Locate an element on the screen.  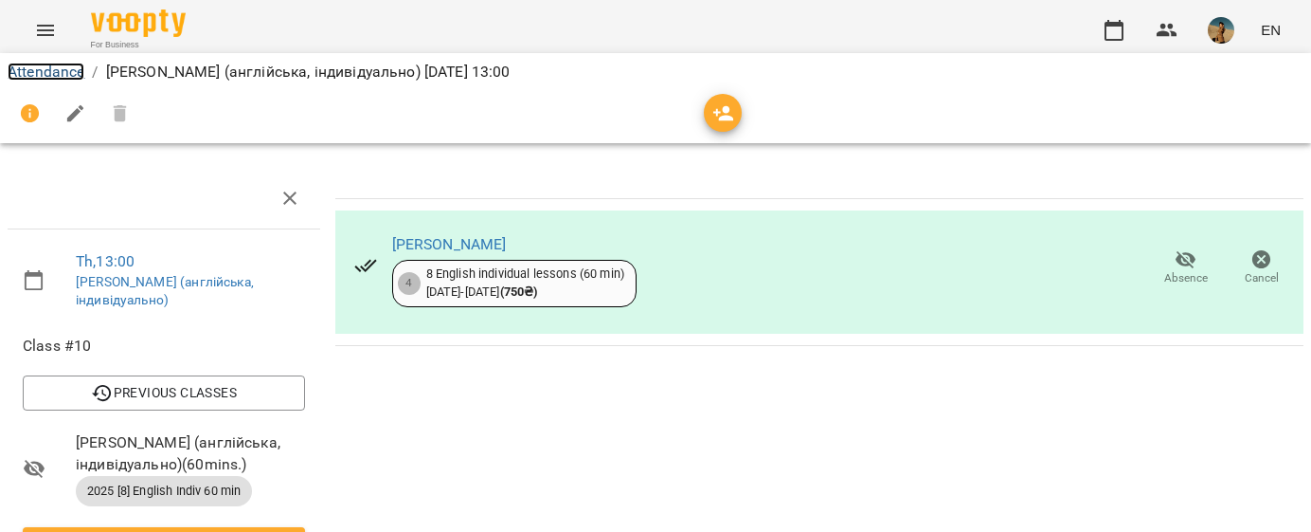
button: EN is located at coordinates (1271, 29).